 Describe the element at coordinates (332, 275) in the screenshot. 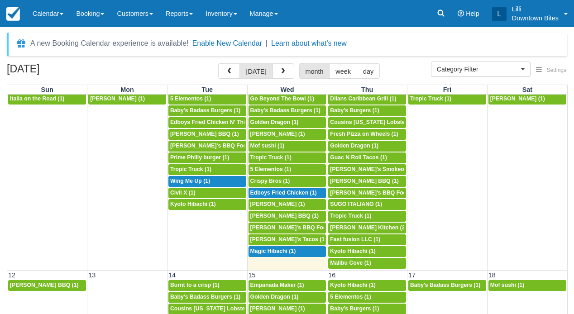

I see `span: 16` at that location.